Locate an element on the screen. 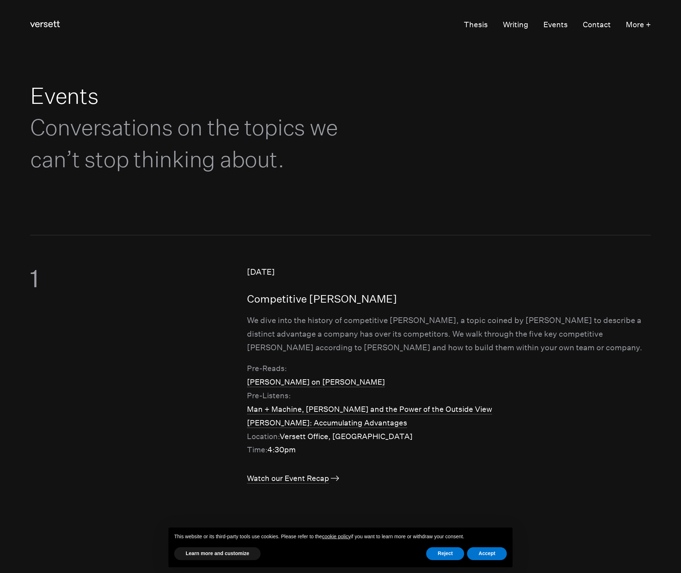  a: Contact is located at coordinates (597, 25).